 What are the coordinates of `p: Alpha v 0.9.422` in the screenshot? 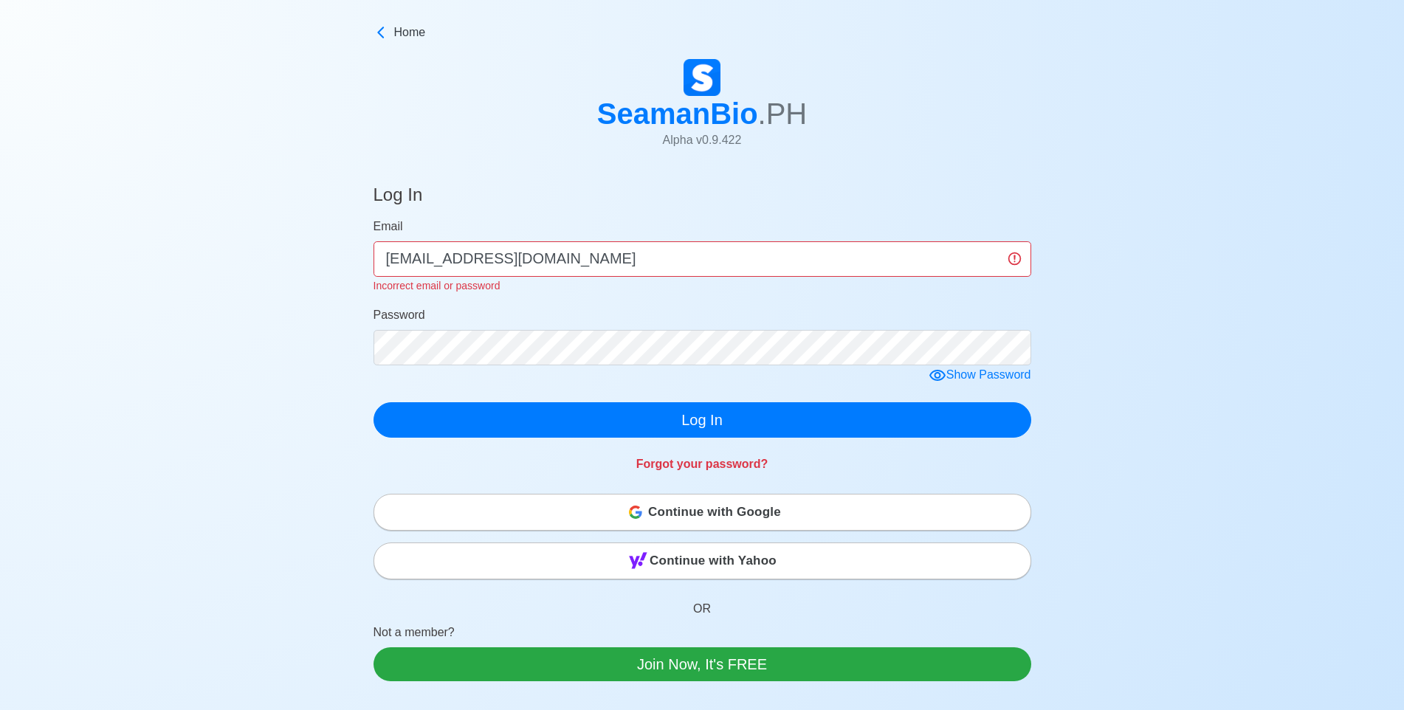 It's located at (702, 140).